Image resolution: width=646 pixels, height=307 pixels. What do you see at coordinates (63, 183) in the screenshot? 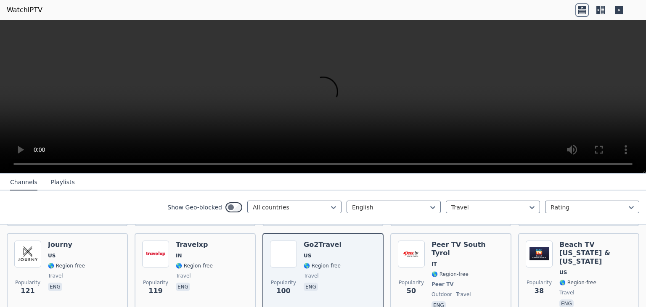
I see `button: Playlists` at bounding box center [63, 183].